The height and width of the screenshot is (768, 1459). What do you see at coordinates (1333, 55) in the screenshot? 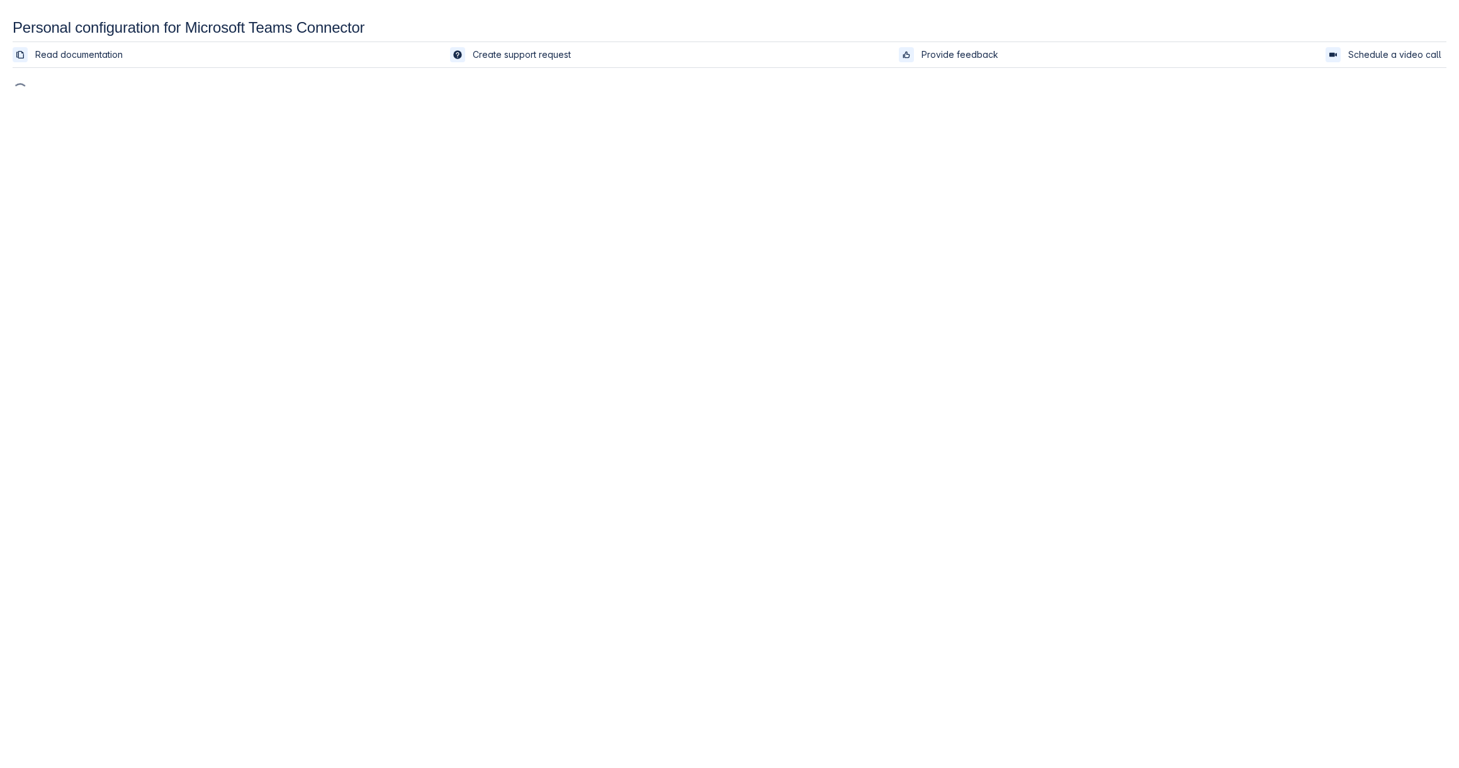
I see `span: videoCall` at bounding box center [1333, 55].